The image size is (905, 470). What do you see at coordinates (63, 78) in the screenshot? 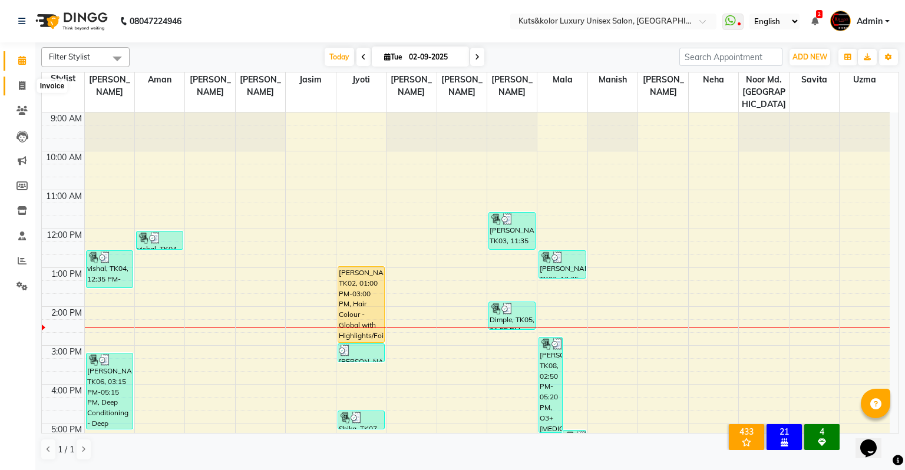
I see `div: Stylist` at bounding box center [63, 78].